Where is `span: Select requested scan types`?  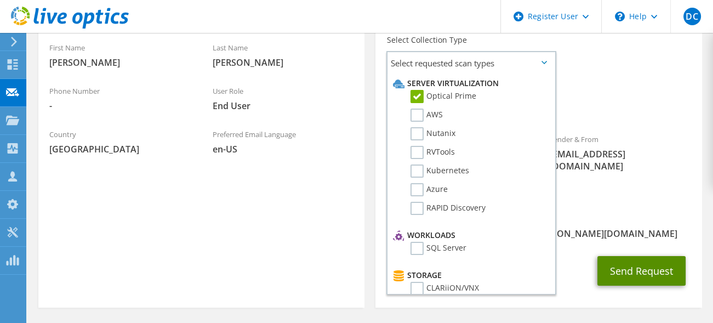 span: Select requested scan types is located at coordinates (471, 63).